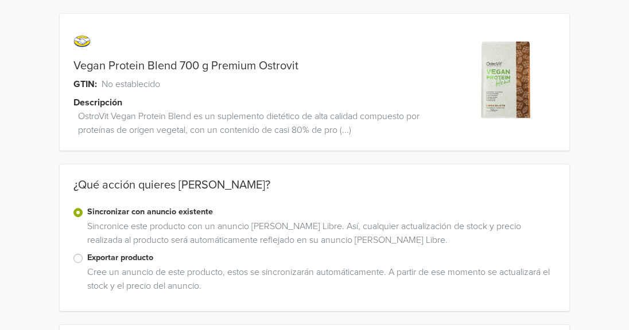  Describe the element at coordinates (321, 258) in the screenshot. I see `label: Exportar producto` at that location.